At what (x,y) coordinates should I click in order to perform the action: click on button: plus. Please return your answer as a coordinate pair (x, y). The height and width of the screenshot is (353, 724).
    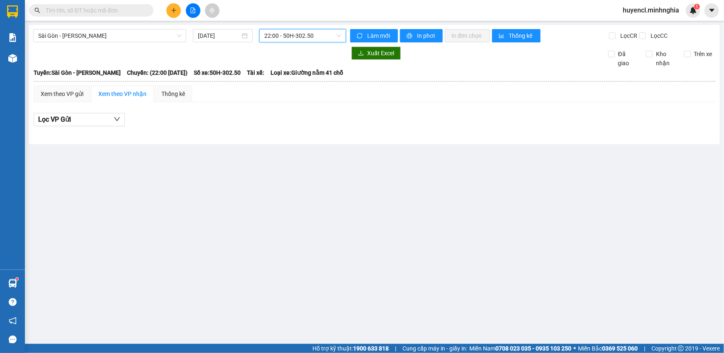
    Looking at the image, I should click on (173, 10).